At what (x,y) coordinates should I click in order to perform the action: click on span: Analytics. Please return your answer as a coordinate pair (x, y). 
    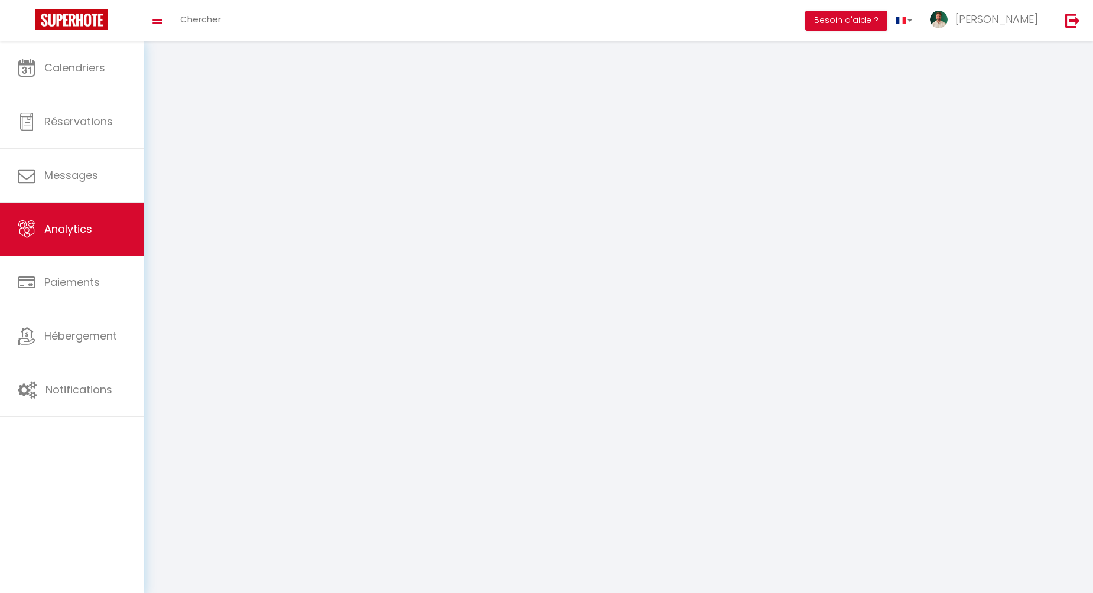
    Looking at the image, I should click on (68, 229).